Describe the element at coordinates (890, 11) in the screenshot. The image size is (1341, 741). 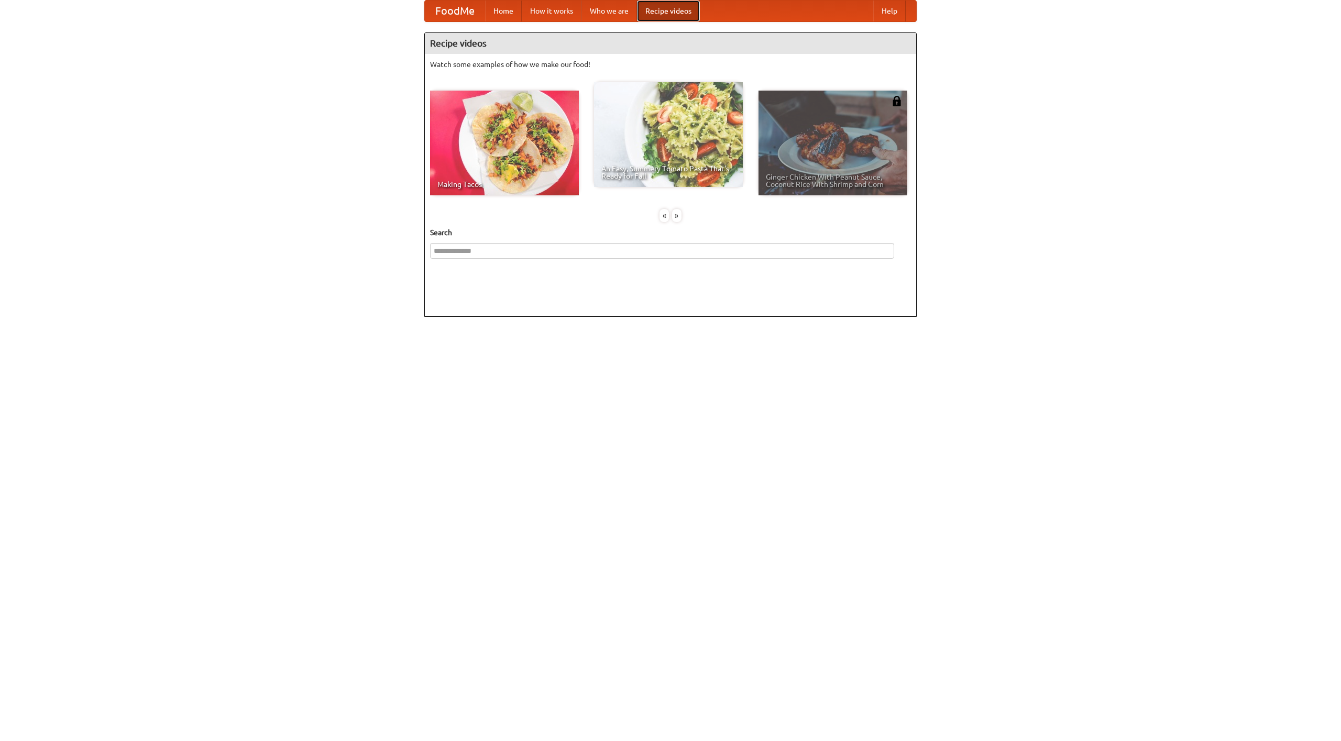
I see `a: Help` at that location.